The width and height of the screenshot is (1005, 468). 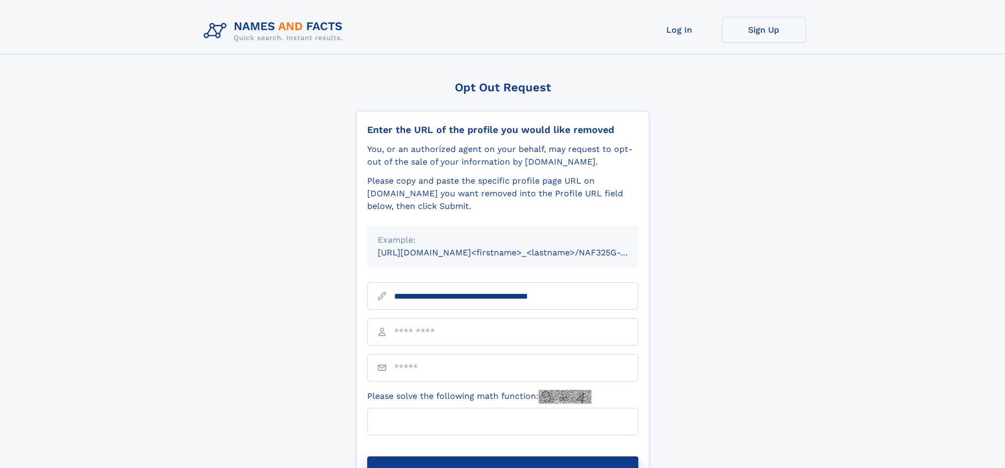 I want to click on label: Please solve the following math function:, so click(x=479, y=397).